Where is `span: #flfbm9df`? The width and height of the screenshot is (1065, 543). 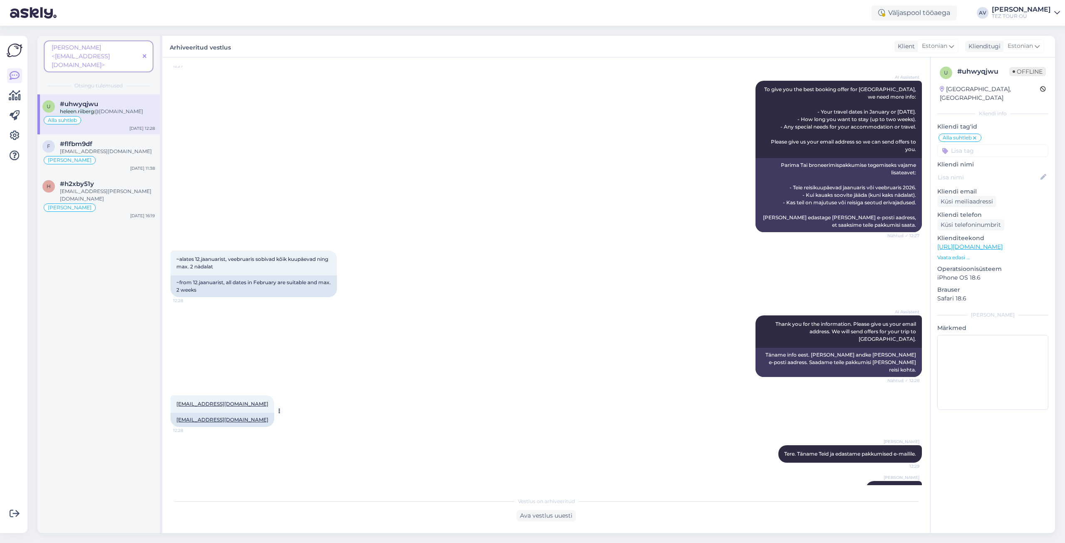
span: #flfbm9df is located at coordinates (76, 144).